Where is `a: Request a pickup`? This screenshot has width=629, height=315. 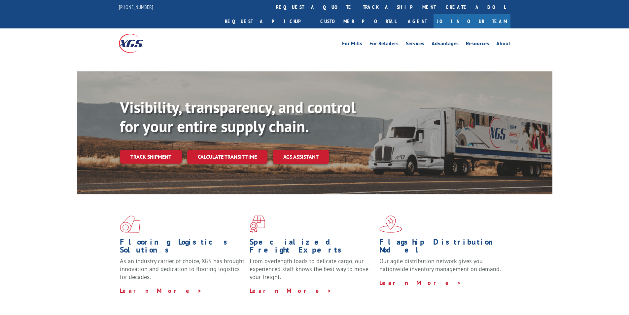
a: Request a pickup is located at coordinates (268, 21).